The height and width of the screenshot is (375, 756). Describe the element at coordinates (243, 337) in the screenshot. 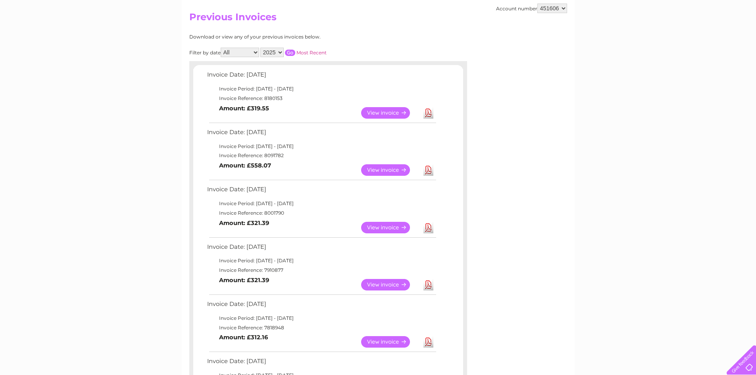

I see `b: Amount: £312.16` at that location.